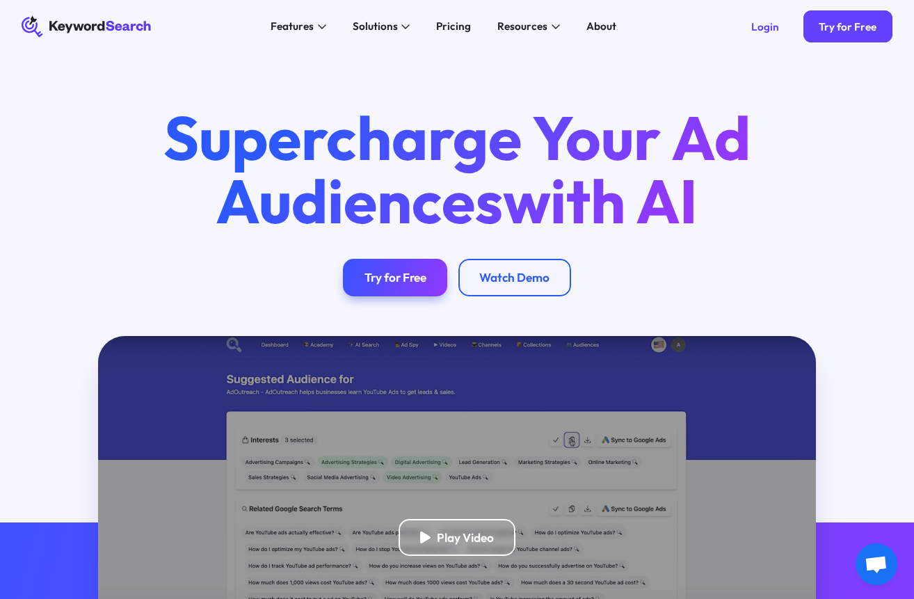 This screenshot has height=599, width=914. Describe the element at coordinates (765, 26) in the screenshot. I see `a: Login` at that location.